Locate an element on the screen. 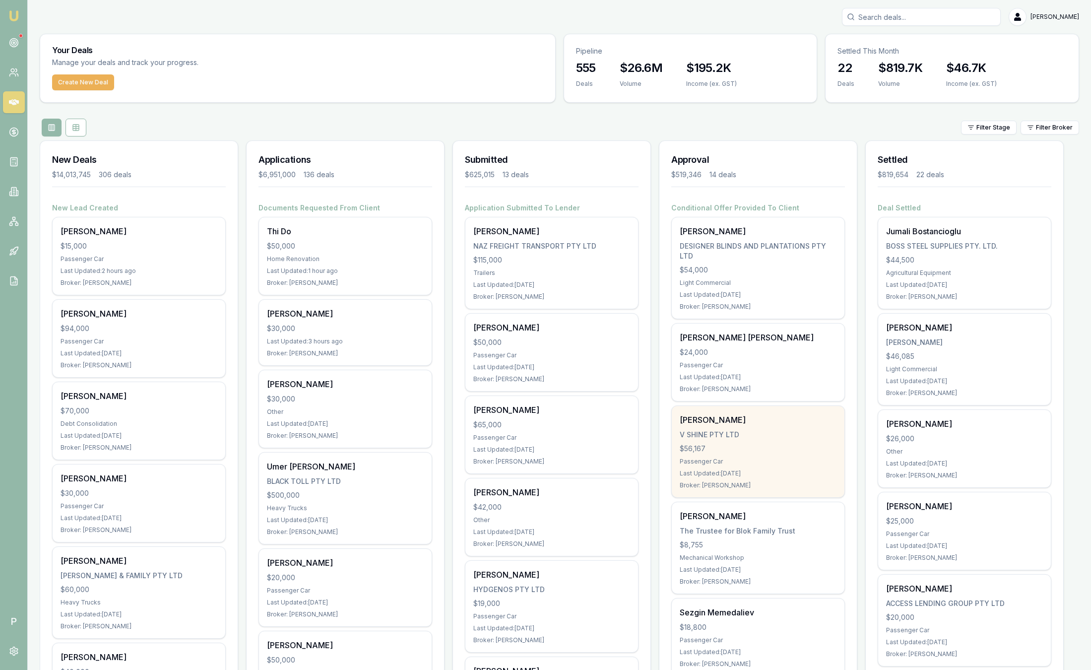  img: emu-icon-u.png is located at coordinates (14, 16).